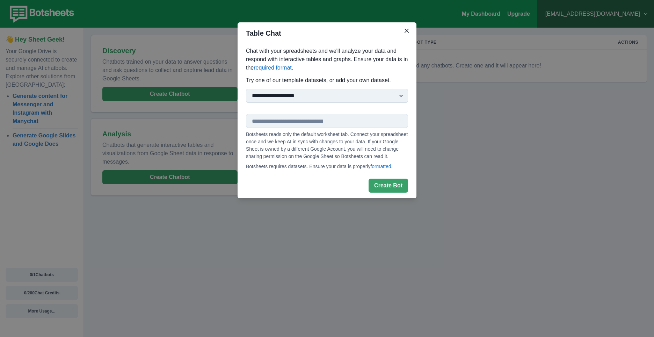 This screenshot has width=654, height=337. Describe the element at coordinates (380, 166) in the screenshot. I see `a: formatted` at that location.